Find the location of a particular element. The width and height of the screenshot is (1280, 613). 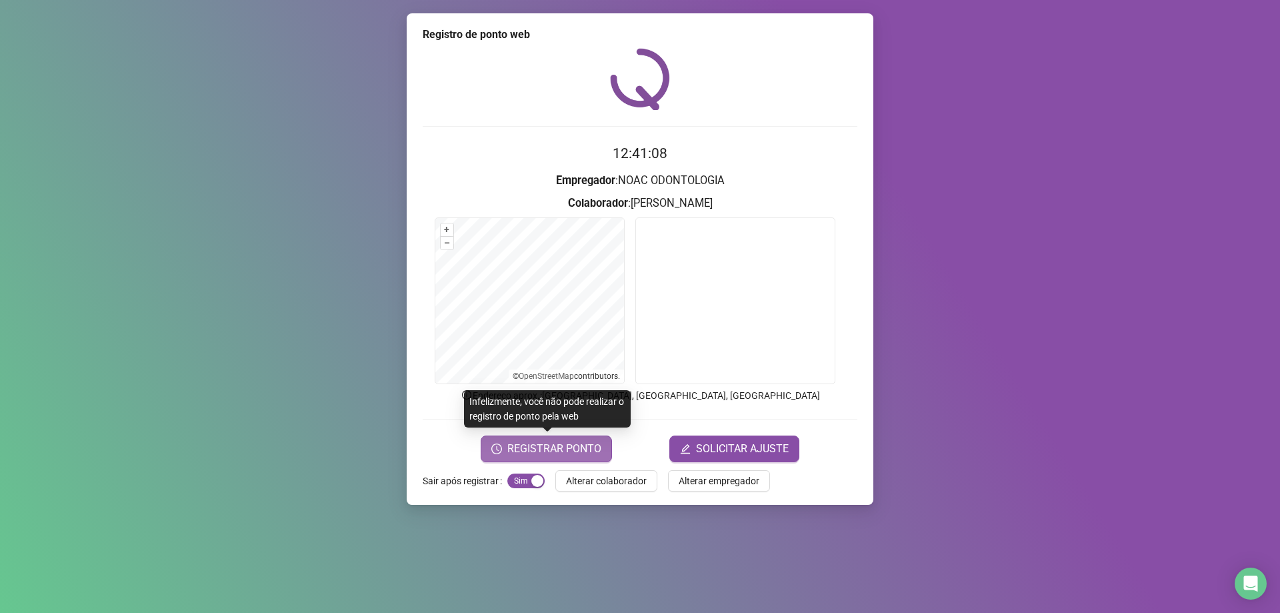

a: OpenStreetMap is located at coordinates (546, 376).